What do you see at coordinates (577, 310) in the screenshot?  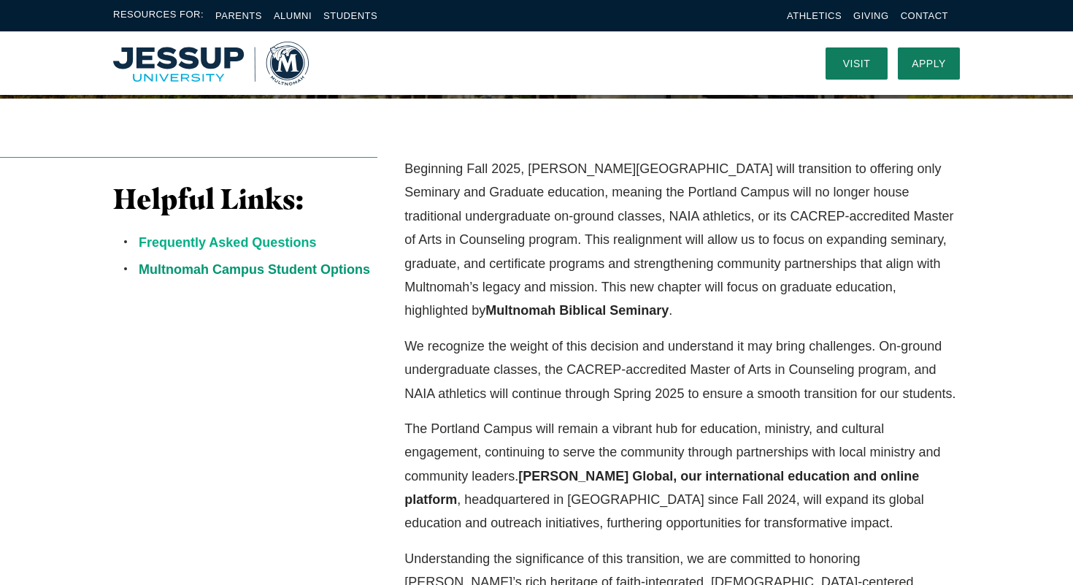 I see `strong: Multnomah Biblical Seminary` at bounding box center [577, 310].